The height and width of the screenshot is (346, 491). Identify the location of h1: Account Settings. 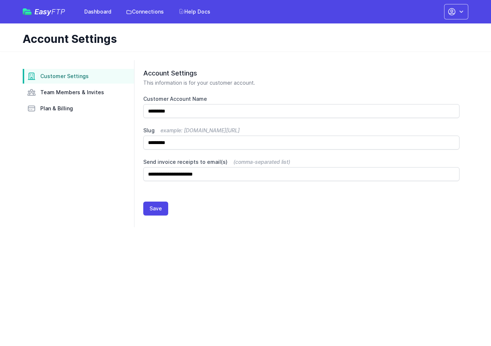
(243, 39).